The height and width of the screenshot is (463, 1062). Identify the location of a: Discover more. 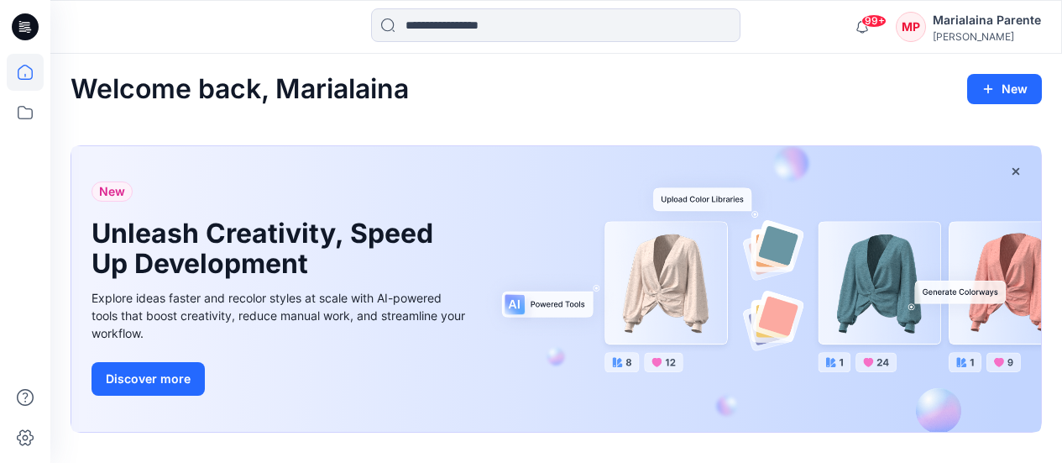
(280, 379).